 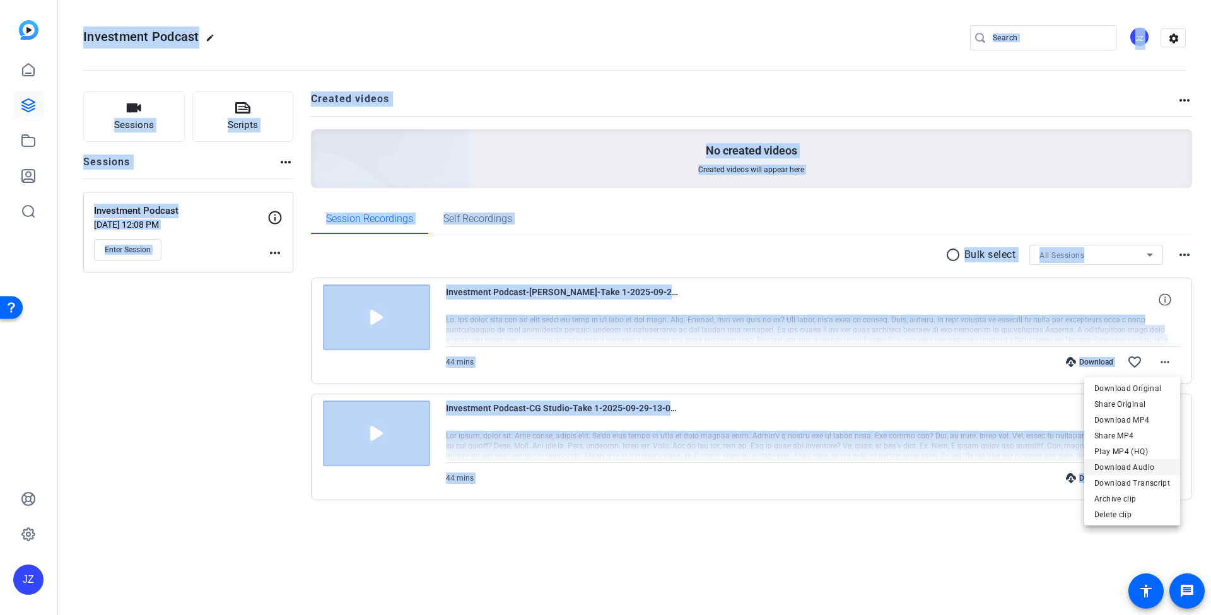 I want to click on span: Delete clip, so click(x=1132, y=515).